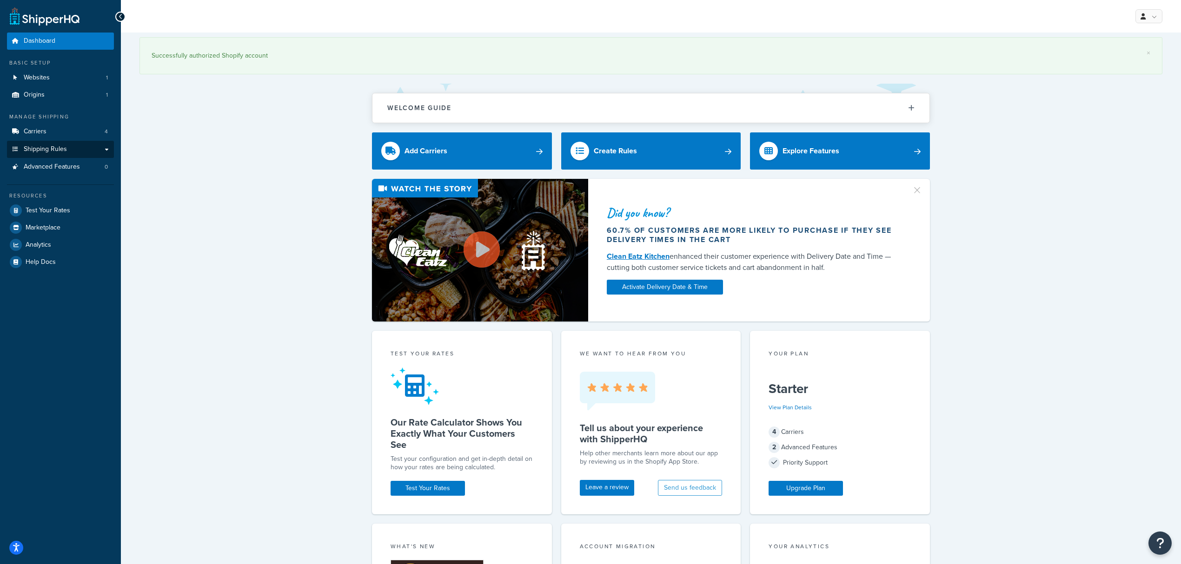 The image size is (1181, 564). What do you see at coordinates (60, 196) in the screenshot?
I see `div: Resources` at bounding box center [60, 196].